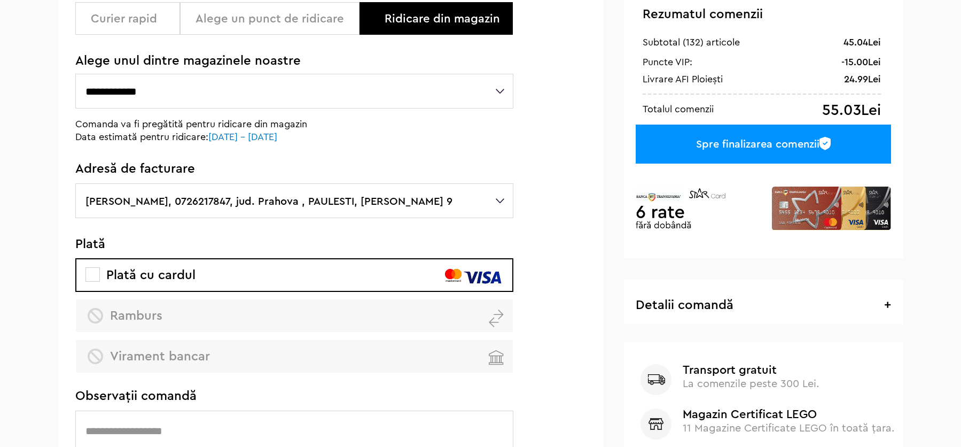 The height and width of the screenshot is (447, 961). What do you see at coordinates (294, 169) in the screenshot?
I see `h3: Adresă de facturare` at bounding box center [294, 169].